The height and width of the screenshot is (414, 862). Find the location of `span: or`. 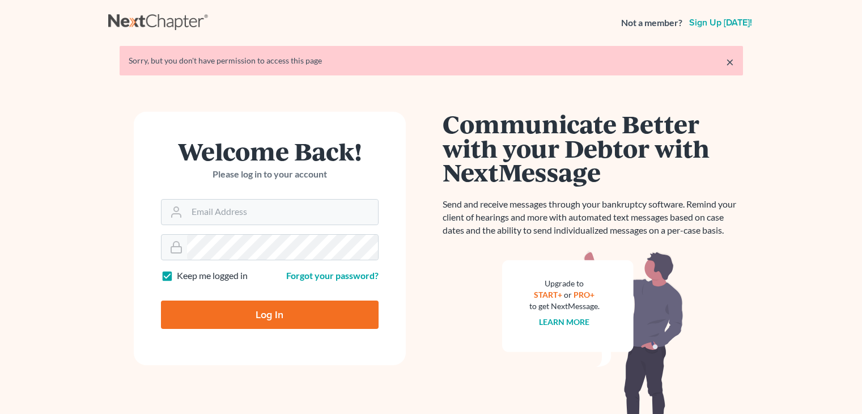

span: or is located at coordinates (568, 294).